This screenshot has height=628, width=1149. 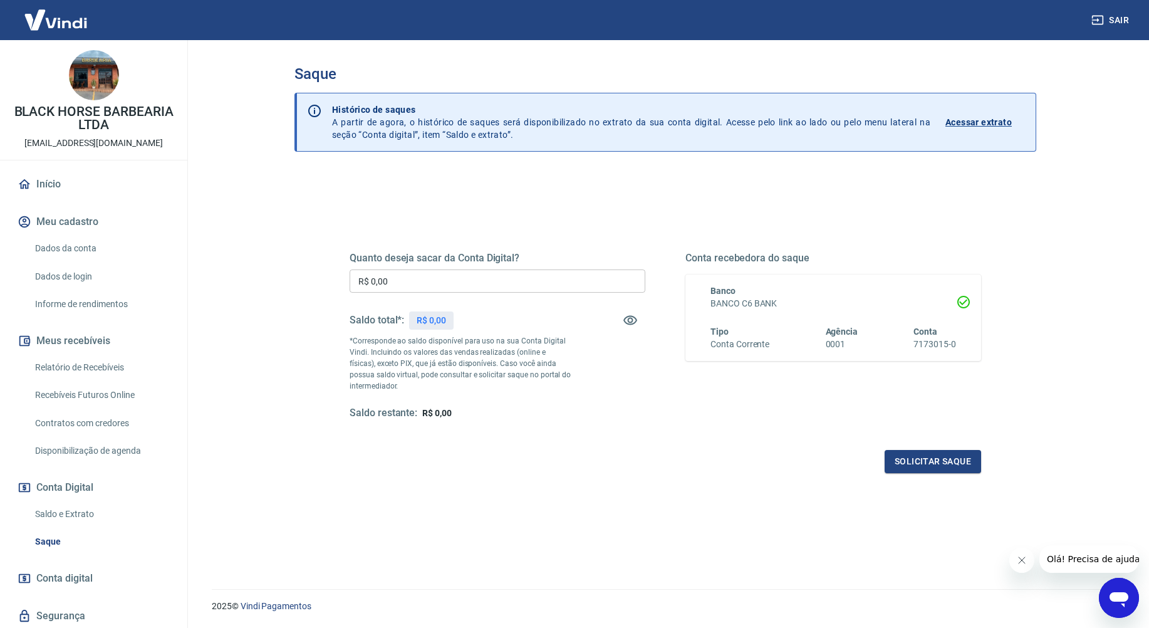 What do you see at coordinates (842, 344) in the screenshot?
I see `h6: 0001` at bounding box center [842, 344].